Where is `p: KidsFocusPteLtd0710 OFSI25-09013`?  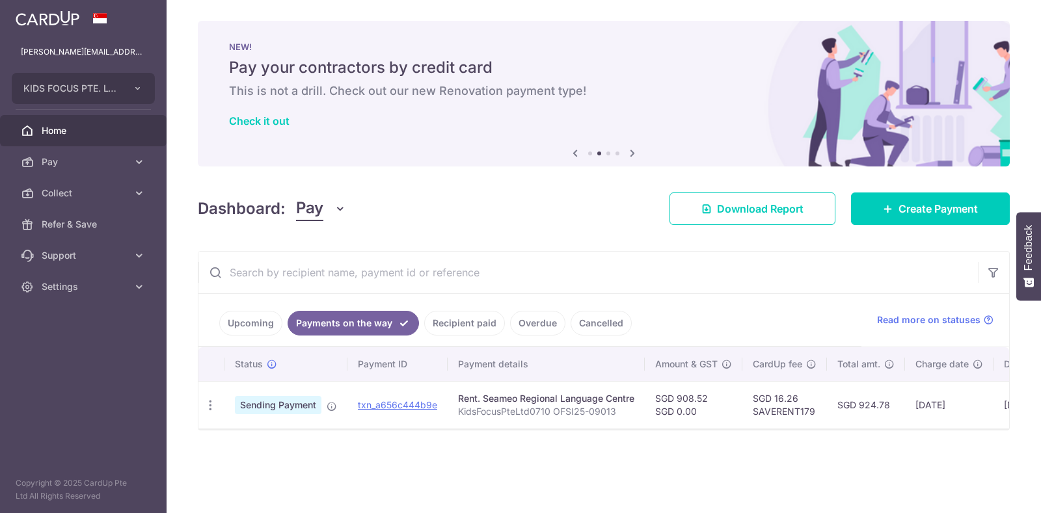 p: KidsFocusPteLtd0710 OFSI25-09013 is located at coordinates (546, 412).